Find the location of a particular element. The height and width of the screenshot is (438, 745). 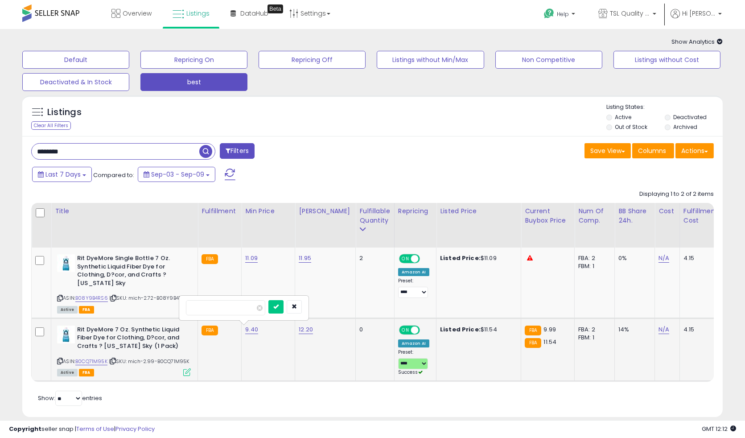

span: Last 7 Days is located at coordinates (63, 174).